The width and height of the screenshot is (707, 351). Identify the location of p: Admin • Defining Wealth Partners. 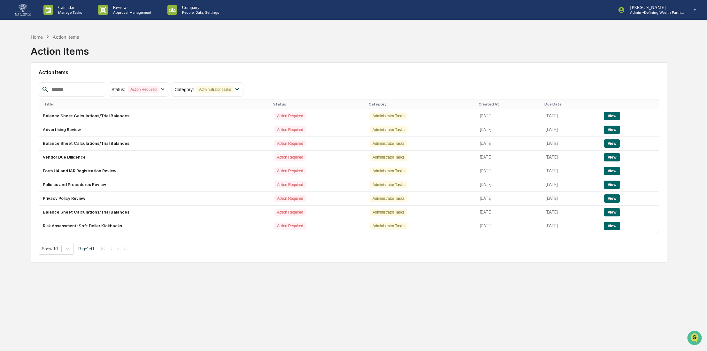
(655, 12).